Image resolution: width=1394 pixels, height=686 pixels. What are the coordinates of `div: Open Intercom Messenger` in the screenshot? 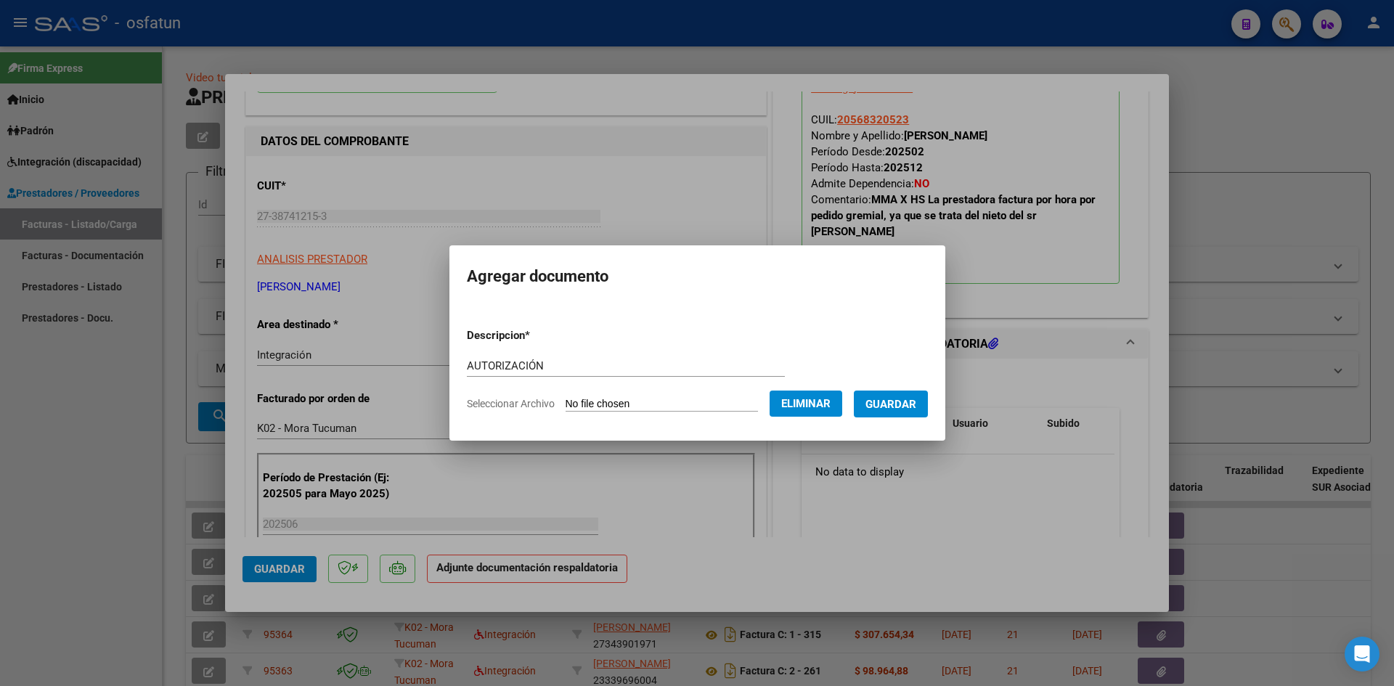 It's located at (1362, 654).